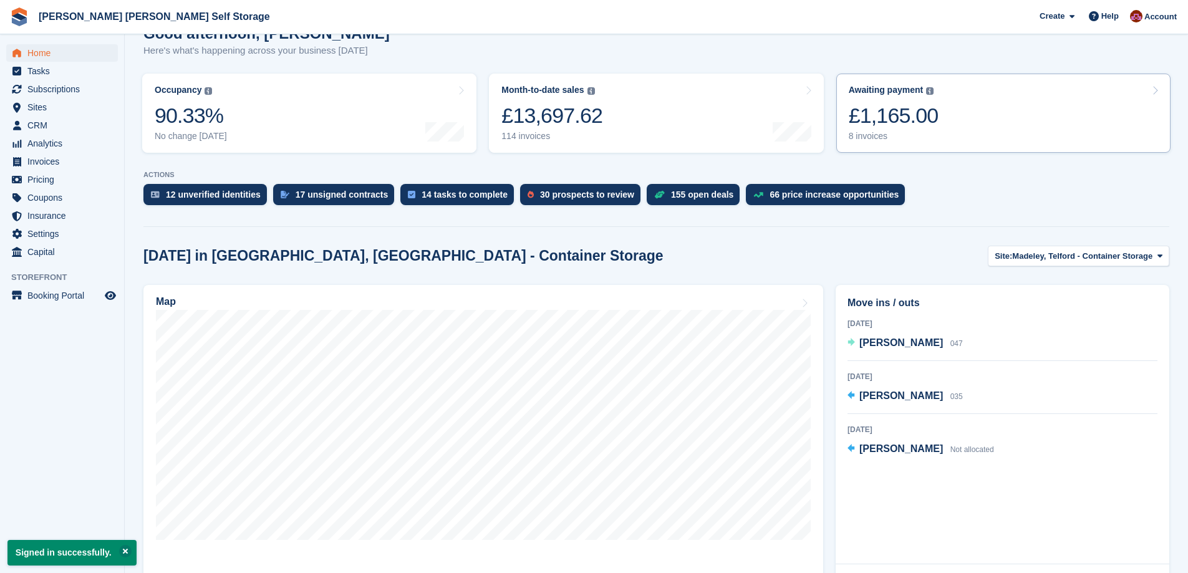  I want to click on a: 155 open deals, so click(696, 198).